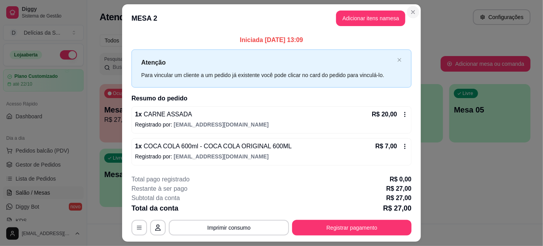 The height and width of the screenshot is (246, 543). What do you see at coordinates (400, 60) in the screenshot?
I see `span: close` at bounding box center [400, 60].